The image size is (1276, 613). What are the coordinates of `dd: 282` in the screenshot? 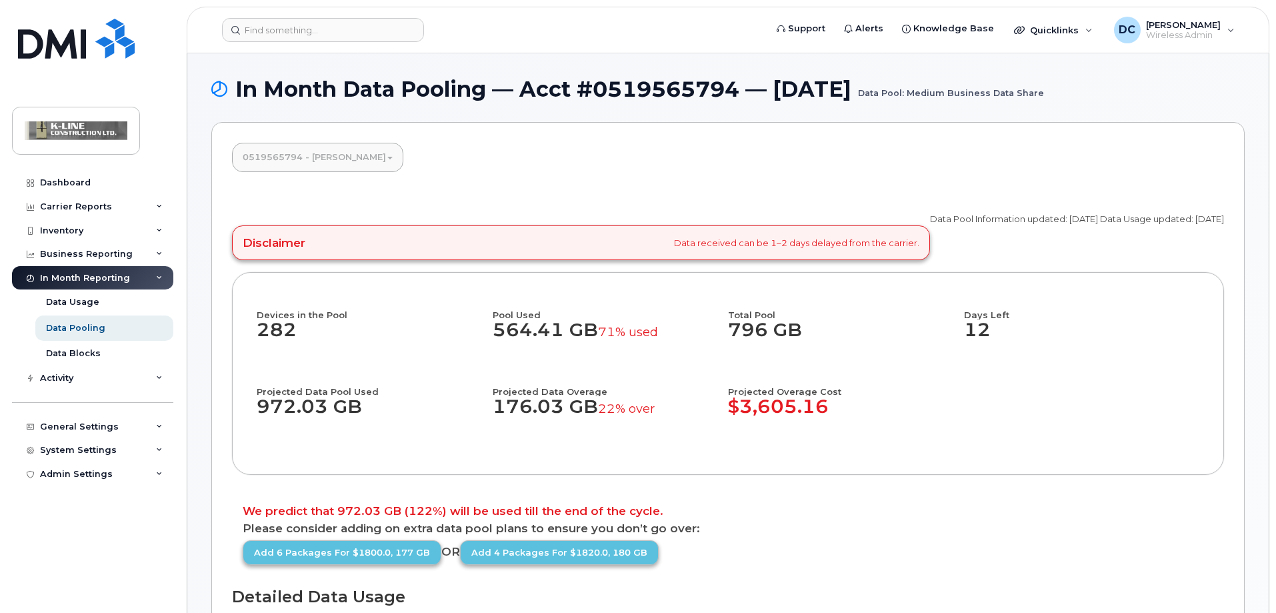 It's located at (375, 337).